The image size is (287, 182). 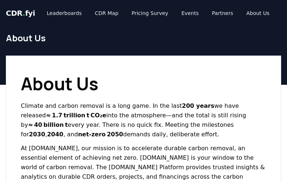 I want to click on a: CDR.fyi, so click(x=20, y=13).